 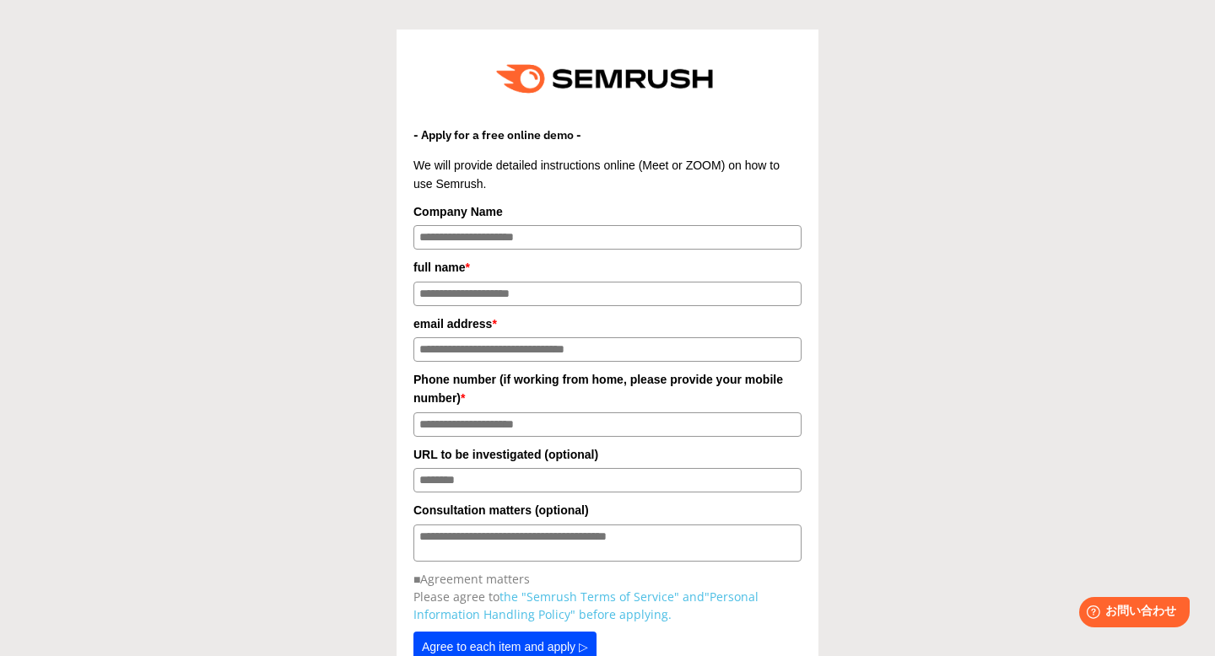 I want to click on a: "Personal Information Handling Policy" before applying., so click(x=586, y=606).